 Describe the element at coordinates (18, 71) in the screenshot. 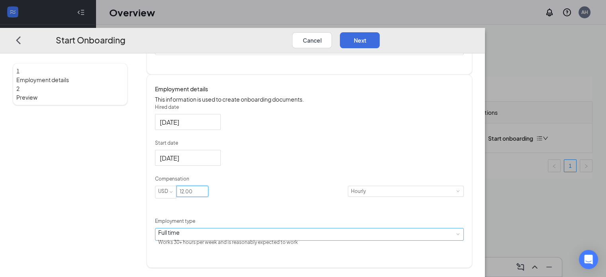

I see `span: 1` at that location.